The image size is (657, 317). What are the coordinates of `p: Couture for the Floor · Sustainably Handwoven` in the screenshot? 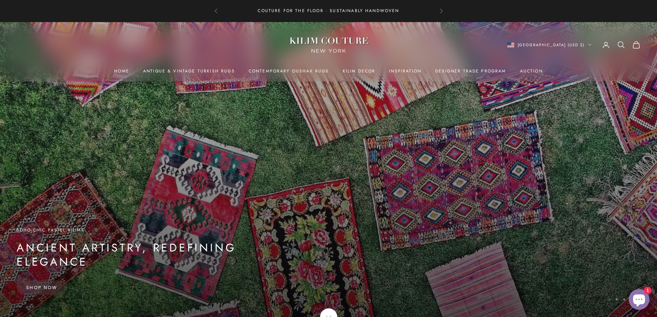 It's located at (328, 11).